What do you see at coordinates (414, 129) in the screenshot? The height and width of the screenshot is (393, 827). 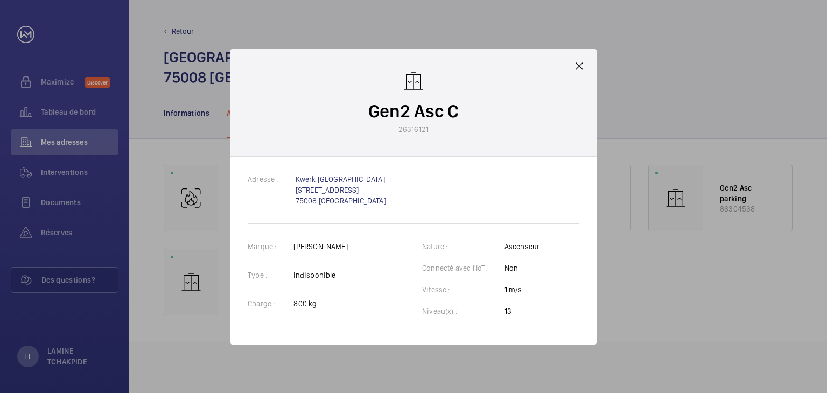 I see `p: 26316121` at bounding box center [414, 129].